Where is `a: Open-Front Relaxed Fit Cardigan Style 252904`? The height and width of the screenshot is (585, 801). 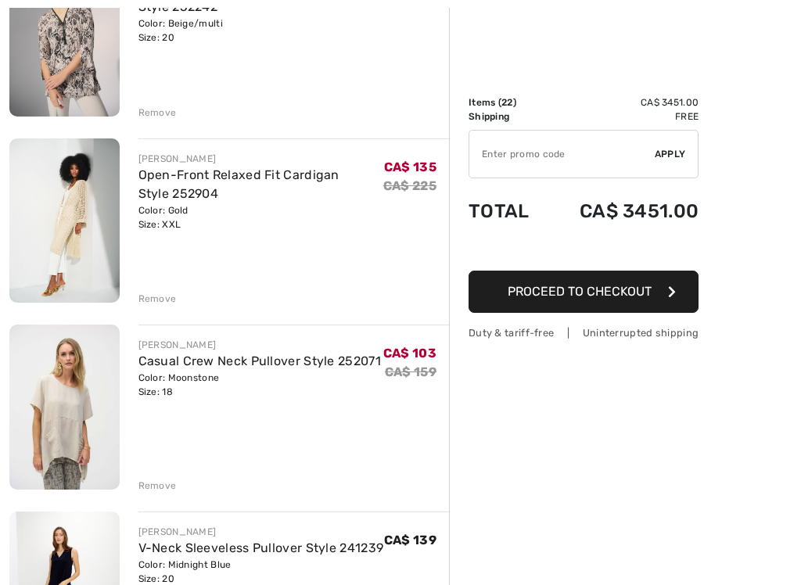 a: Open-Front Relaxed Fit Cardigan Style 252904 is located at coordinates (238, 184).